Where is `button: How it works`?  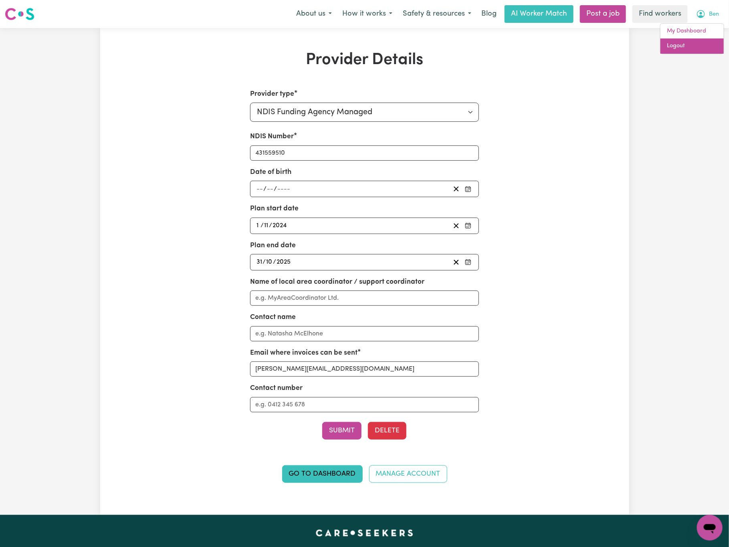 button: How it works is located at coordinates (367, 14).